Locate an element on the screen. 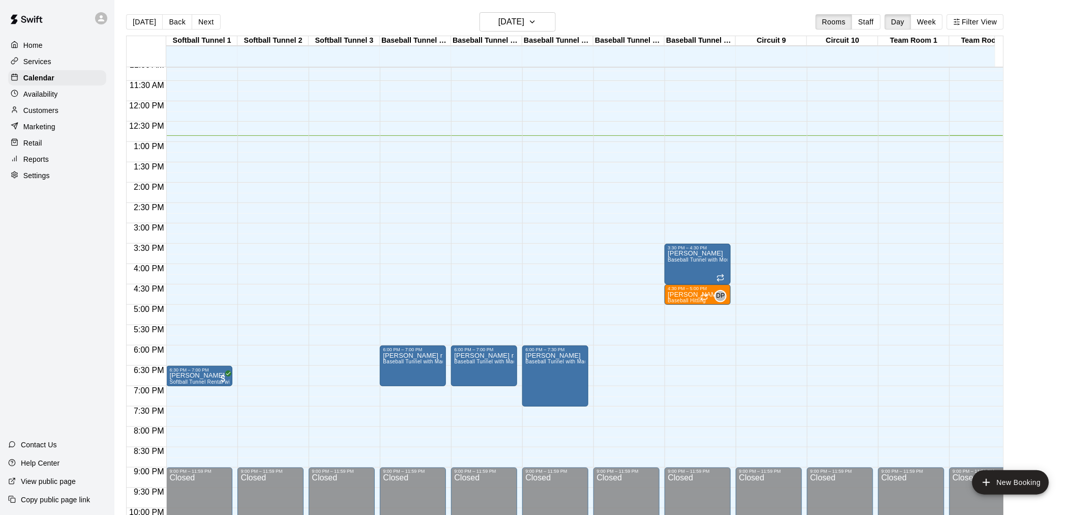 Image resolution: width=1076 pixels, height=515 pixels. span: 8:00 PM is located at coordinates (149, 431).